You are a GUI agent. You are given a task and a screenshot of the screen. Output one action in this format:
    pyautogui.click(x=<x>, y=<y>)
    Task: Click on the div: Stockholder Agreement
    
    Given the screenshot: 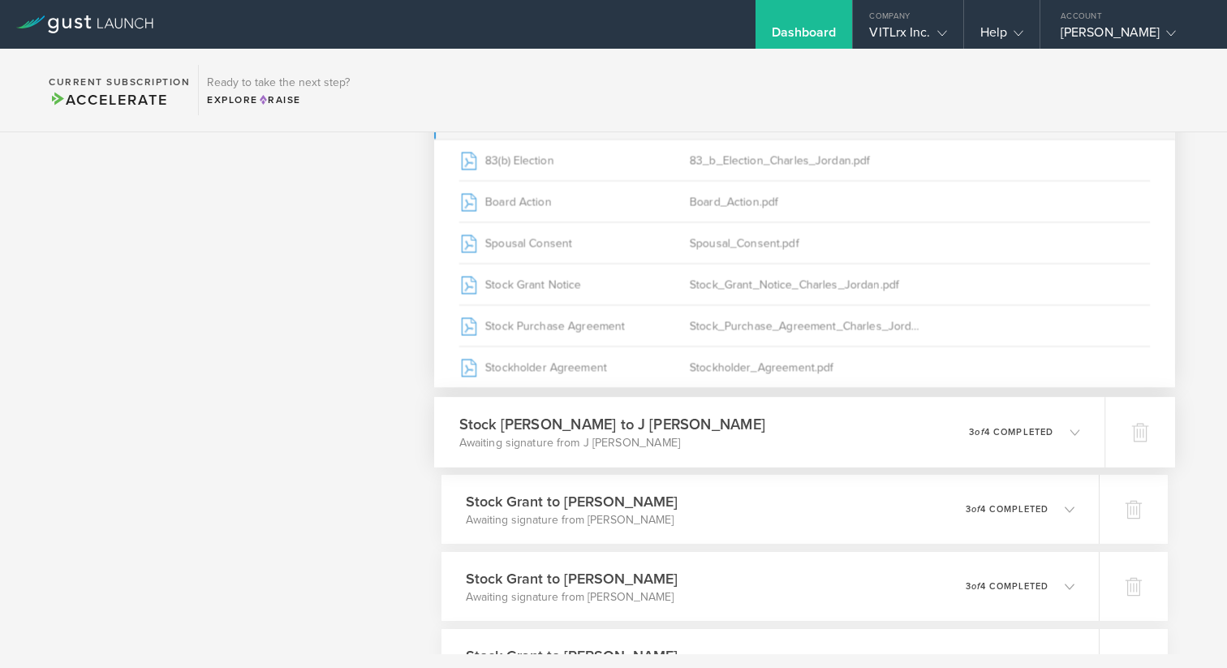 What is the action you would take?
    pyautogui.click(x=574, y=367)
    